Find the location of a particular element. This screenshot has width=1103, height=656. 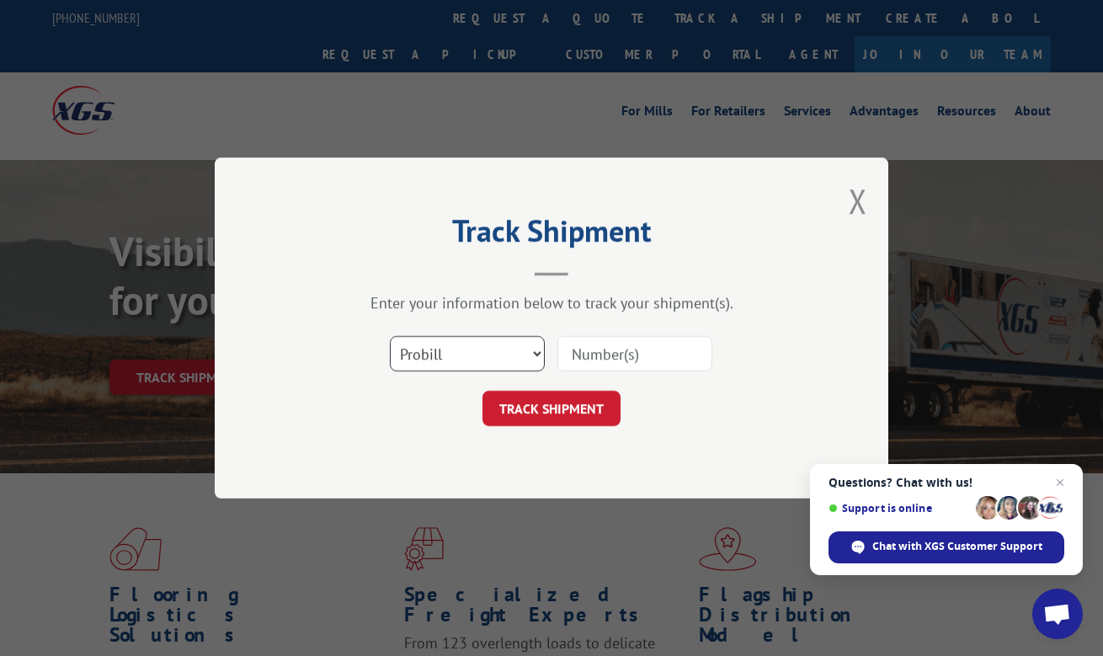

h2: Track Shipment is located at coordinates (551, 235).